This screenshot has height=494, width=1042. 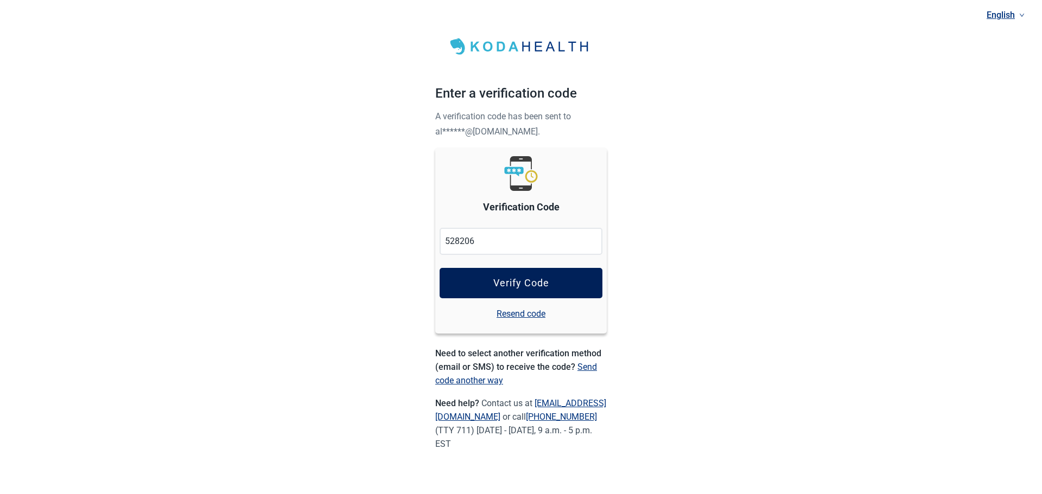 What do you see at coordinates (521, 314) in the screenshot?
I see `a: Resend code` at bounding box center [521, 314].